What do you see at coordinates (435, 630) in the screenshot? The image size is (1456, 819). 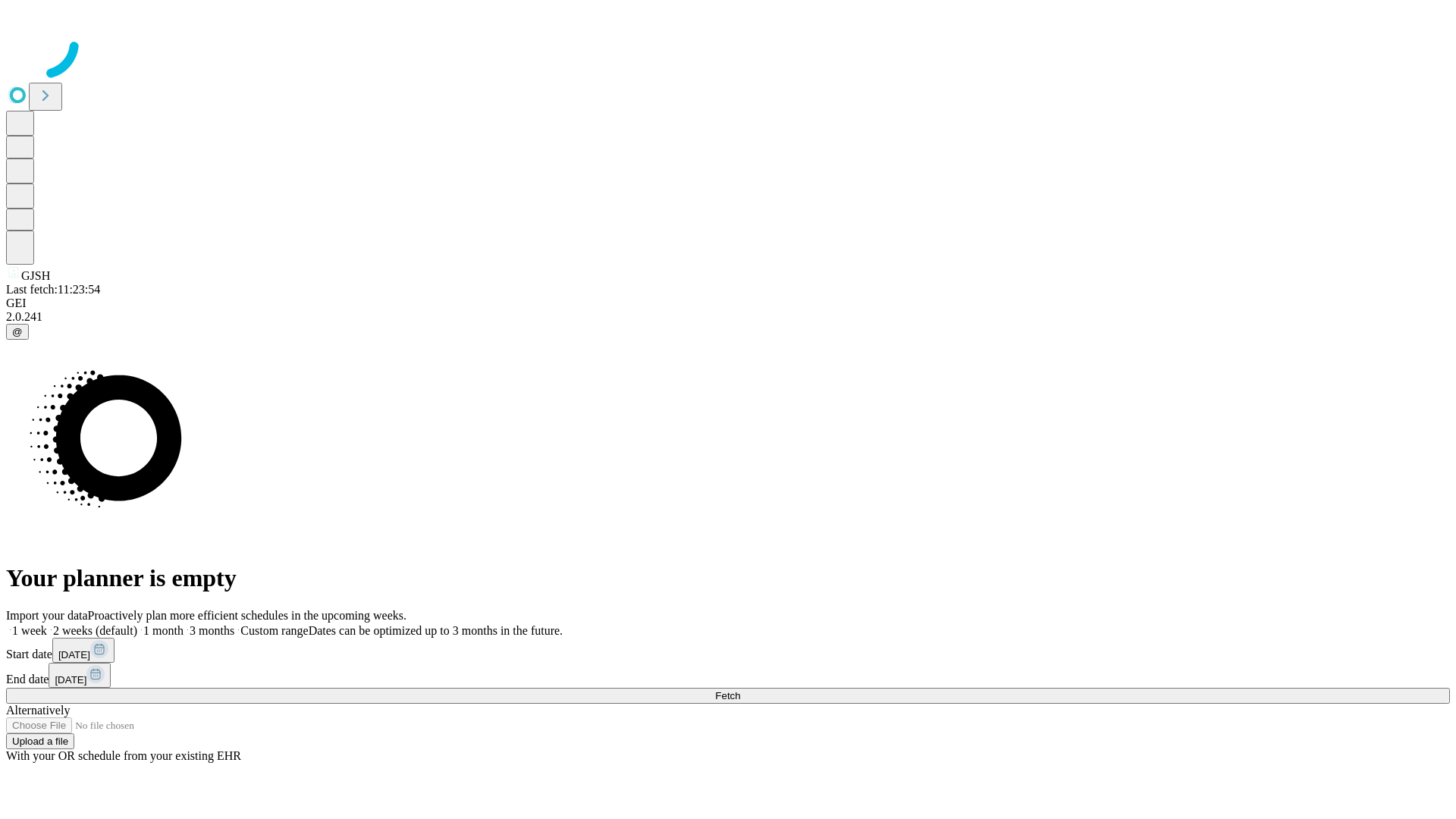 I see `span: Dates can be optimized up to 3 months in the future.` at bounding box center [435, 630].